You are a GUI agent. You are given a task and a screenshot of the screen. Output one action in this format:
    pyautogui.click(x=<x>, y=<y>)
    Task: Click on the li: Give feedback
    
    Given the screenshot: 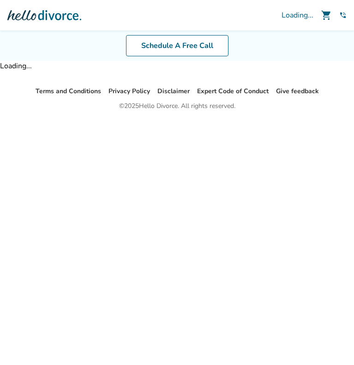 What is the action you would take?
    pyautogui.click(x=297, y=91)
    